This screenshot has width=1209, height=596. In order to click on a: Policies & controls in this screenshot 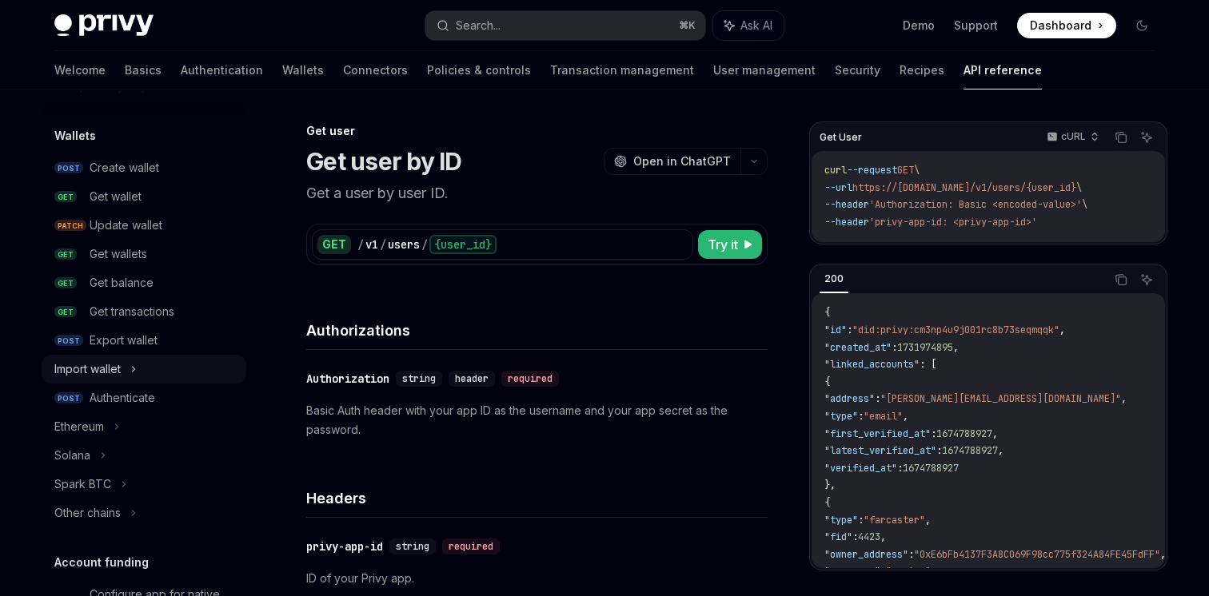, I will do `click(479, 70)`.